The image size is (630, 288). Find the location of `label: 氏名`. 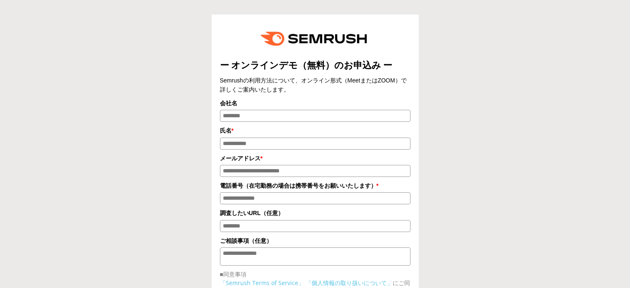

label: 氏名 is located at coordinates (315, 130).